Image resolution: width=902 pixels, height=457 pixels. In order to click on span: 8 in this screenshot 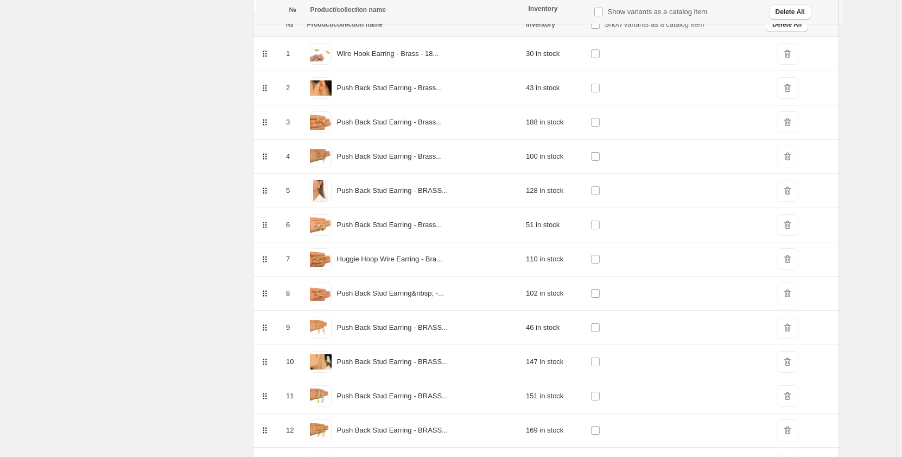, I will do `click(288, 293)`.